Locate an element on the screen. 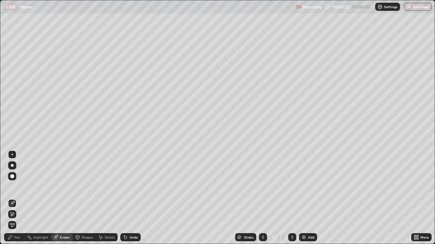 The width and height of the screenshot is (435, 244). img: add-slide-button is located at coordinates (304, 238).